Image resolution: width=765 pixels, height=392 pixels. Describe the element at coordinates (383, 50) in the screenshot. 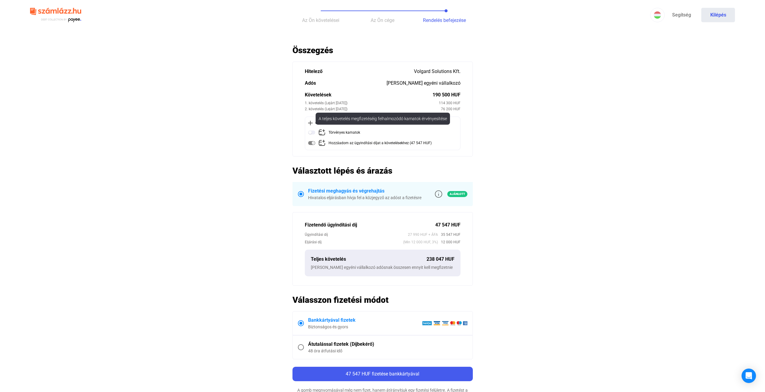

I see `h2: Összegzés` at that location.